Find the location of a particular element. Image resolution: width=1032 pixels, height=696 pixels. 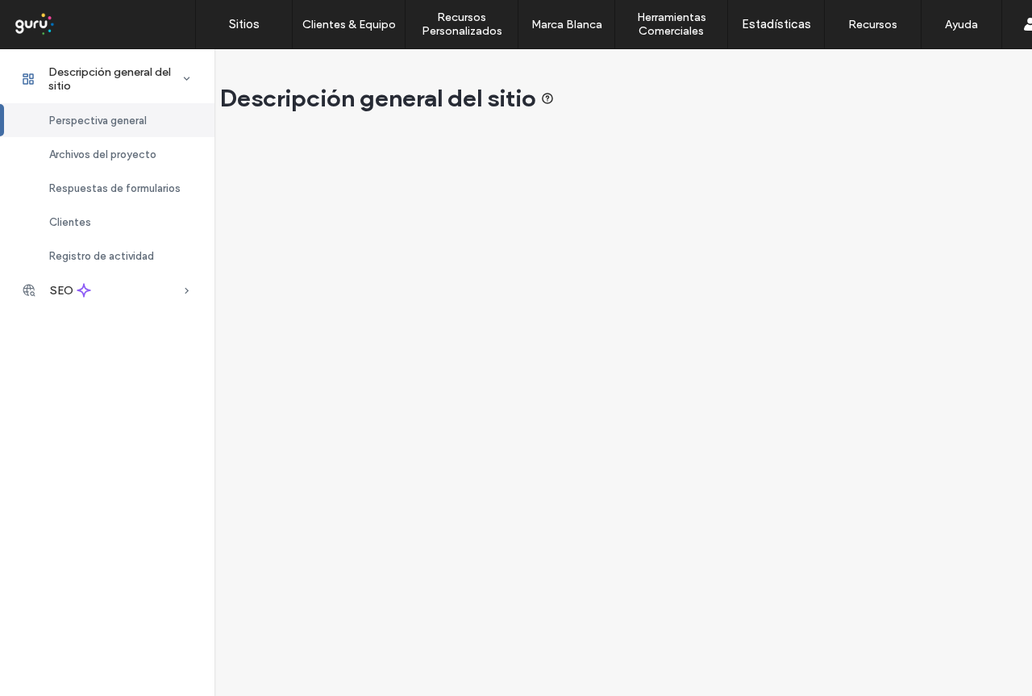

label: Herramientas Comerciales is located at coordinates (671, 24).